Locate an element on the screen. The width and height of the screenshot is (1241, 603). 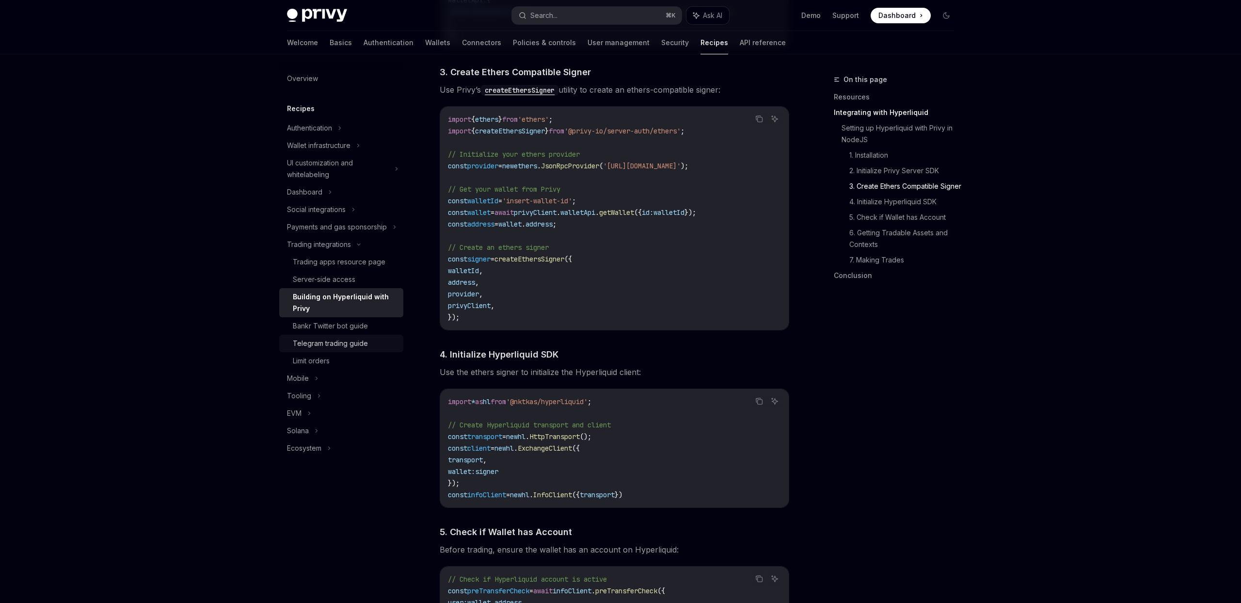
div: Tooling is located at coordinates (299, 396).